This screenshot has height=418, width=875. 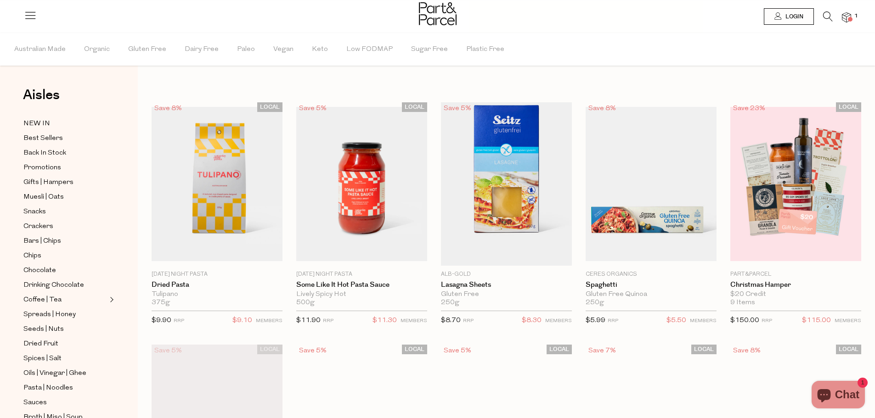 What do you see at coordinates (838, 396) in the screenshot?
I see `inbox-online-store-chat: Shopify online store chat` at bounding box center [838, 396].